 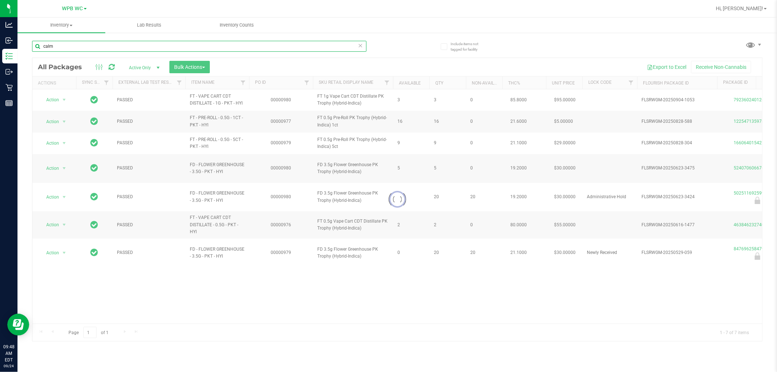 What do you see at coordinates (361, 46) in the screenshot?
I see `span: Clear` at bounding box center [361, 46].